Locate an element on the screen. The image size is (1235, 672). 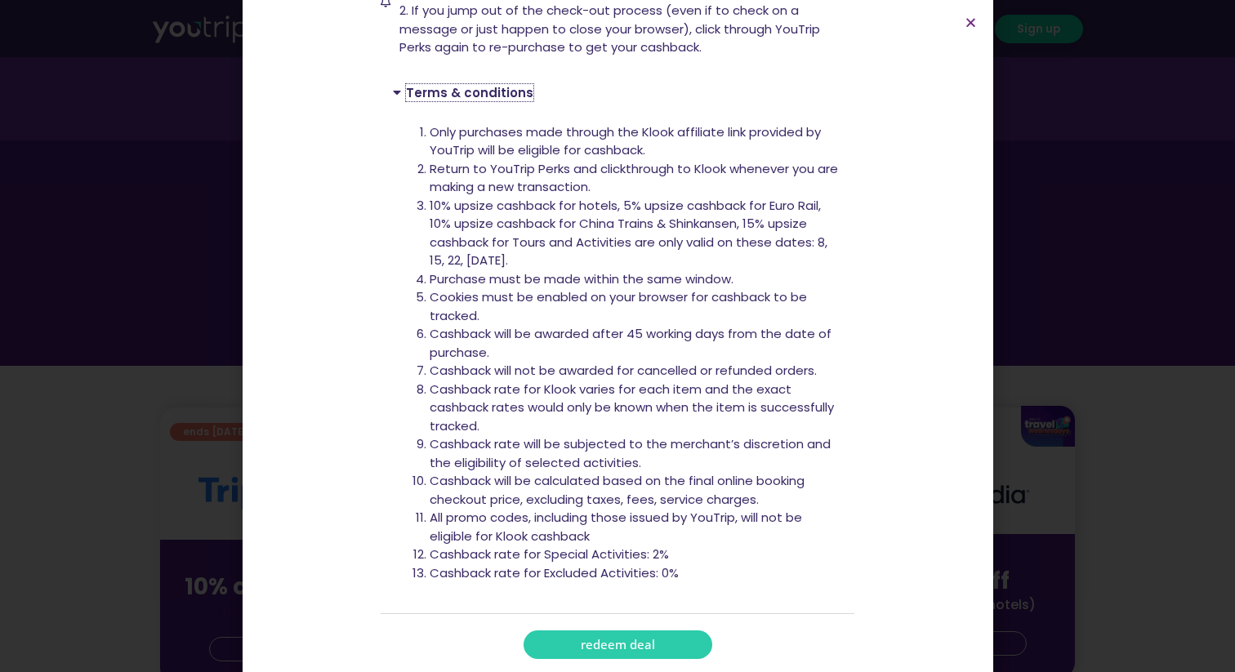
li: Cashback rate will be subjected to the merchant’s discretion and the eligibility of selected acti... is located at coordinates (636, 453).